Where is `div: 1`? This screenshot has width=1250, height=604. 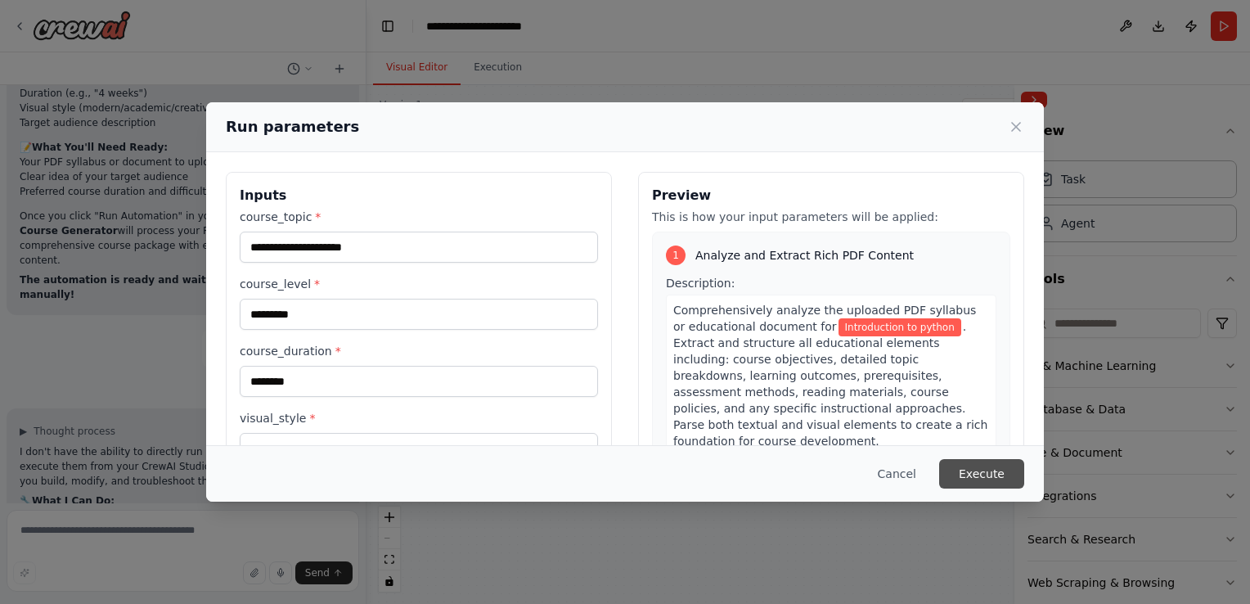 div: 1 is located at coordinates (676, 255).